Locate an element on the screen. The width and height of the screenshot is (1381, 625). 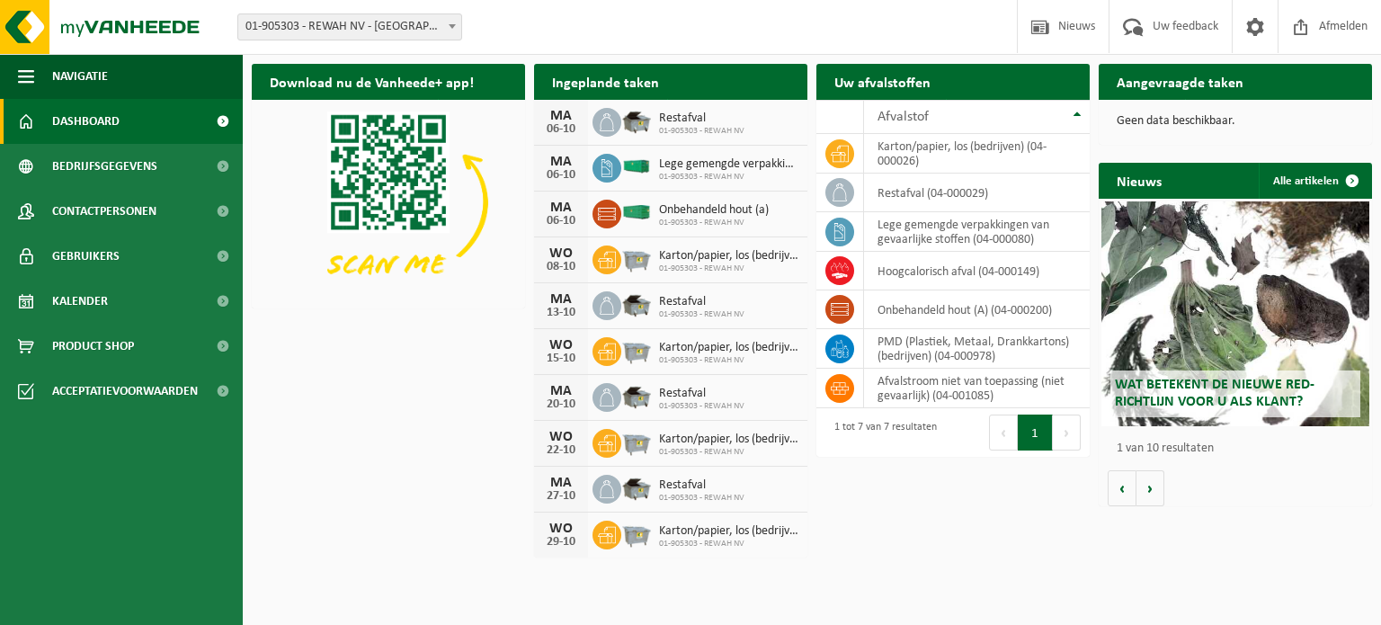
span: Afvalstof is located at coordinates (903, 117).